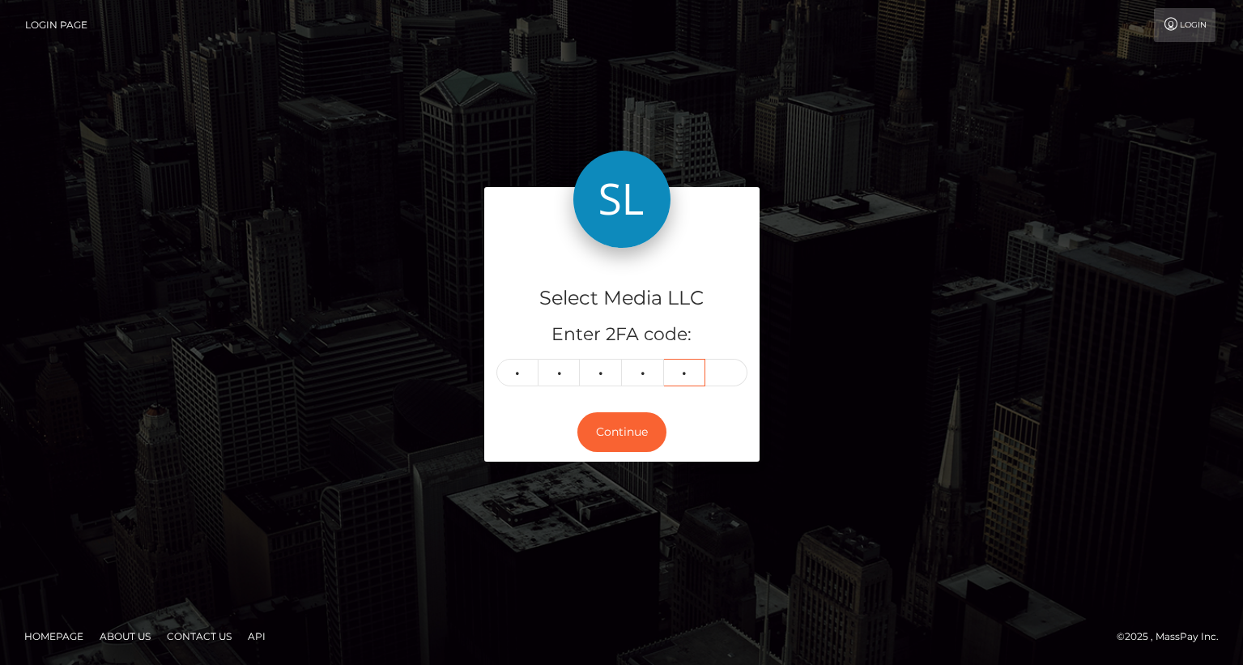 The width and height of the screenshot is (1243, 665). What do you see at coordinates (622, 298) in the screenshot?
I see `h4: Select Media LLC` at bounding box center [622, 298].